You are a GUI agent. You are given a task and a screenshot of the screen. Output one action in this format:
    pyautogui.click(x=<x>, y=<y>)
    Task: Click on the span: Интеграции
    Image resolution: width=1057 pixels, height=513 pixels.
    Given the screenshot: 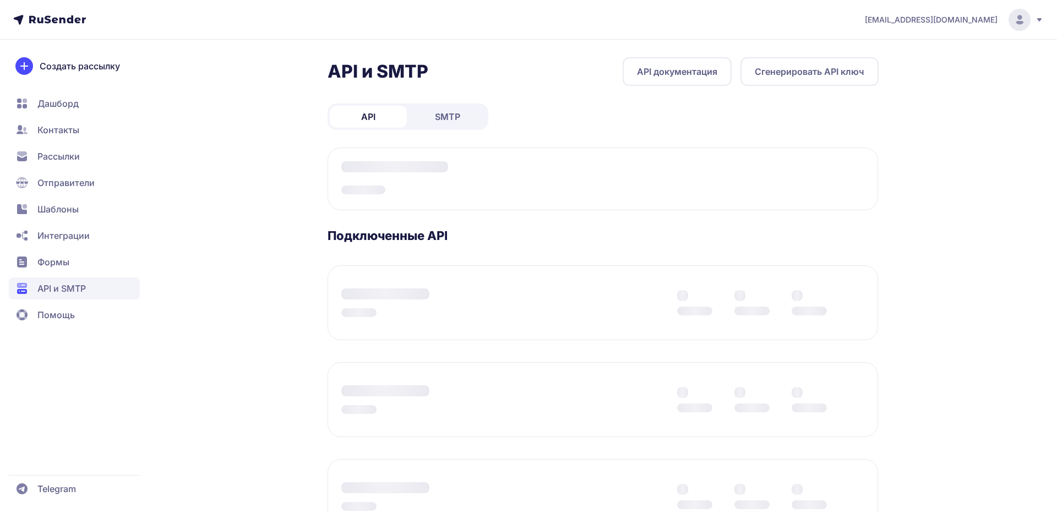 What is the action you would take?
    pyautogui.click(x=63, y=236)
    